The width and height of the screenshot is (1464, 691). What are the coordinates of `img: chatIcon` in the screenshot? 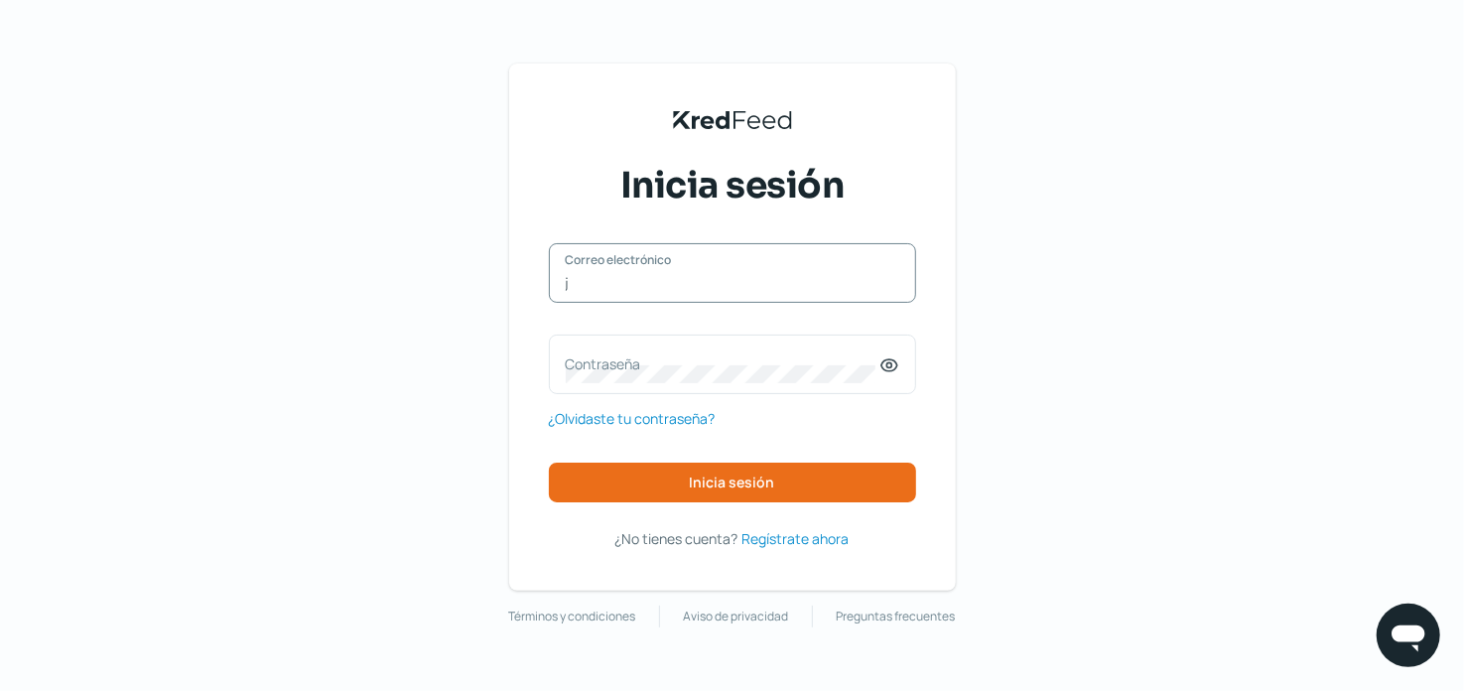 It's located at (1409, 635).